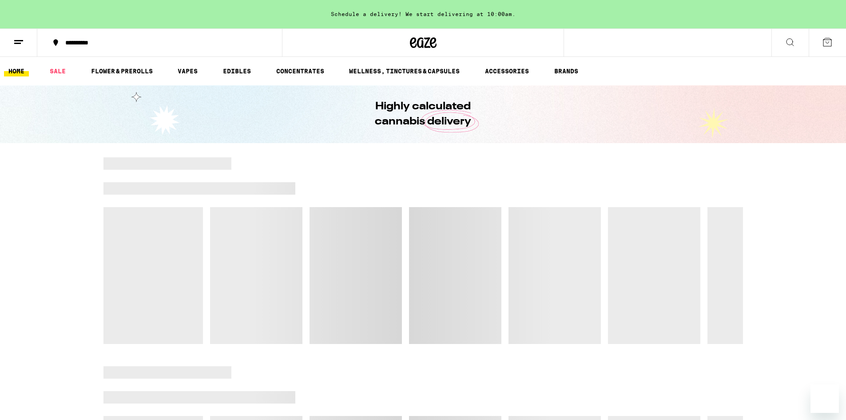  I want to click on a: BRANDS, so click(566, 71).